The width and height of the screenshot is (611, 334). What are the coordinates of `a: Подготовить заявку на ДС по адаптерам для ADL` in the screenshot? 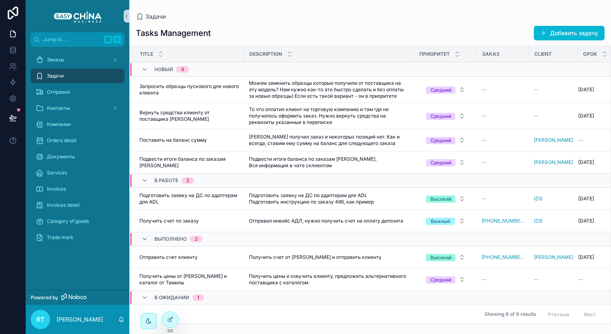 It's located at (189, 199).